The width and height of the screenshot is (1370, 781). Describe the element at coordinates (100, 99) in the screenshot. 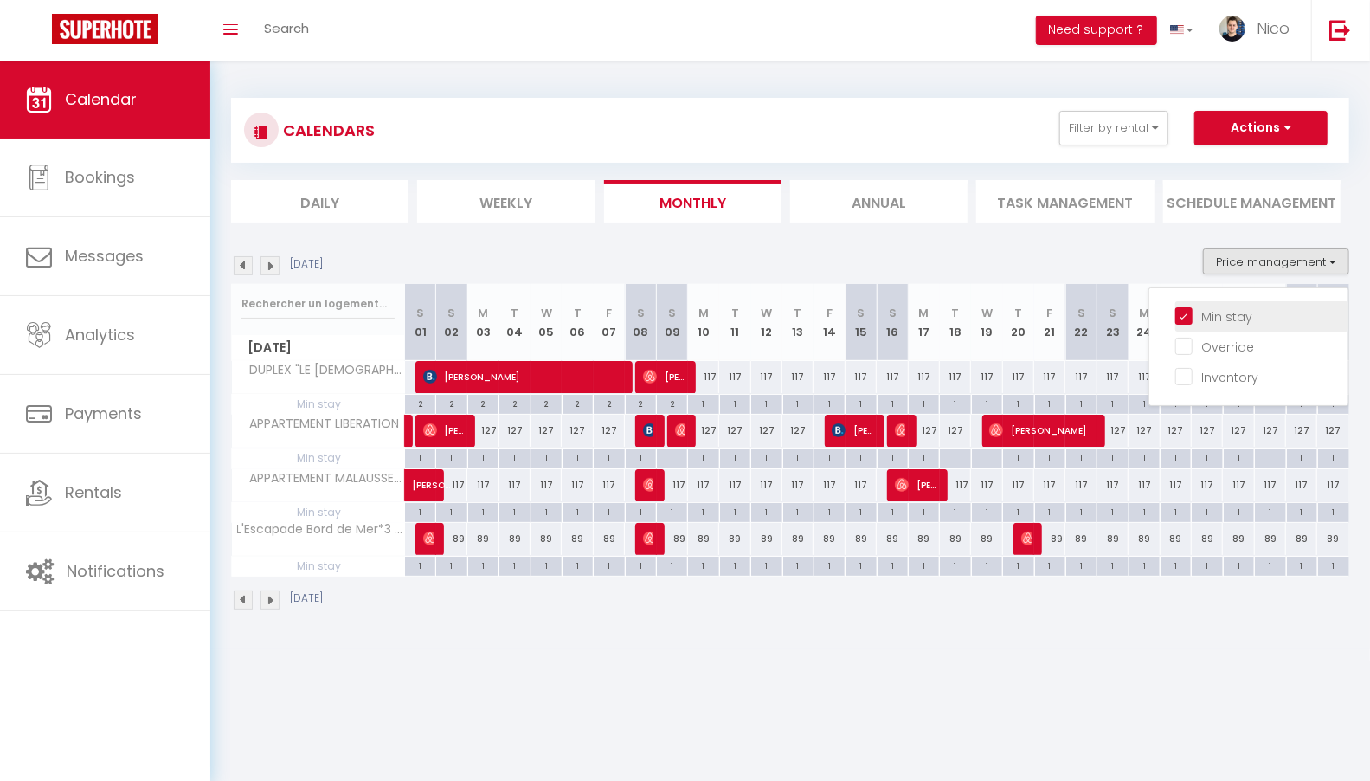

I see `span: Calendar` at that location.